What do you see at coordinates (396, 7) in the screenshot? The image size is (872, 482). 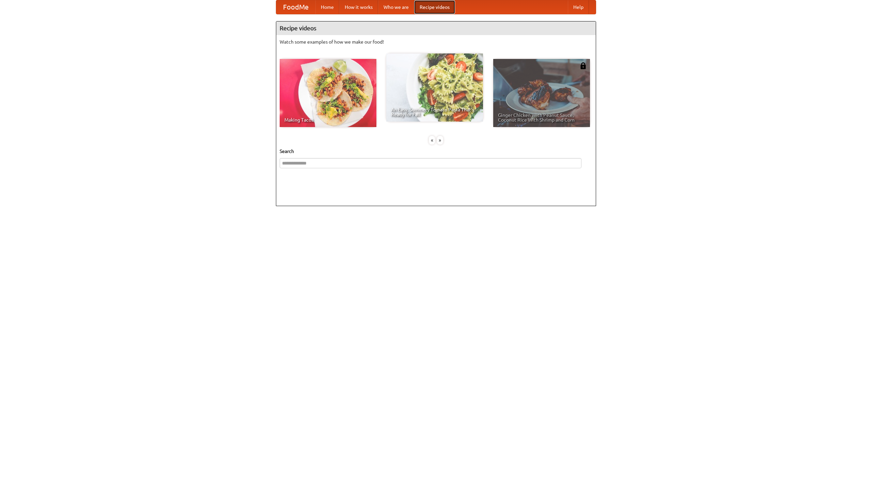 I see `a: Who we are` at bounding box center [396, 7].